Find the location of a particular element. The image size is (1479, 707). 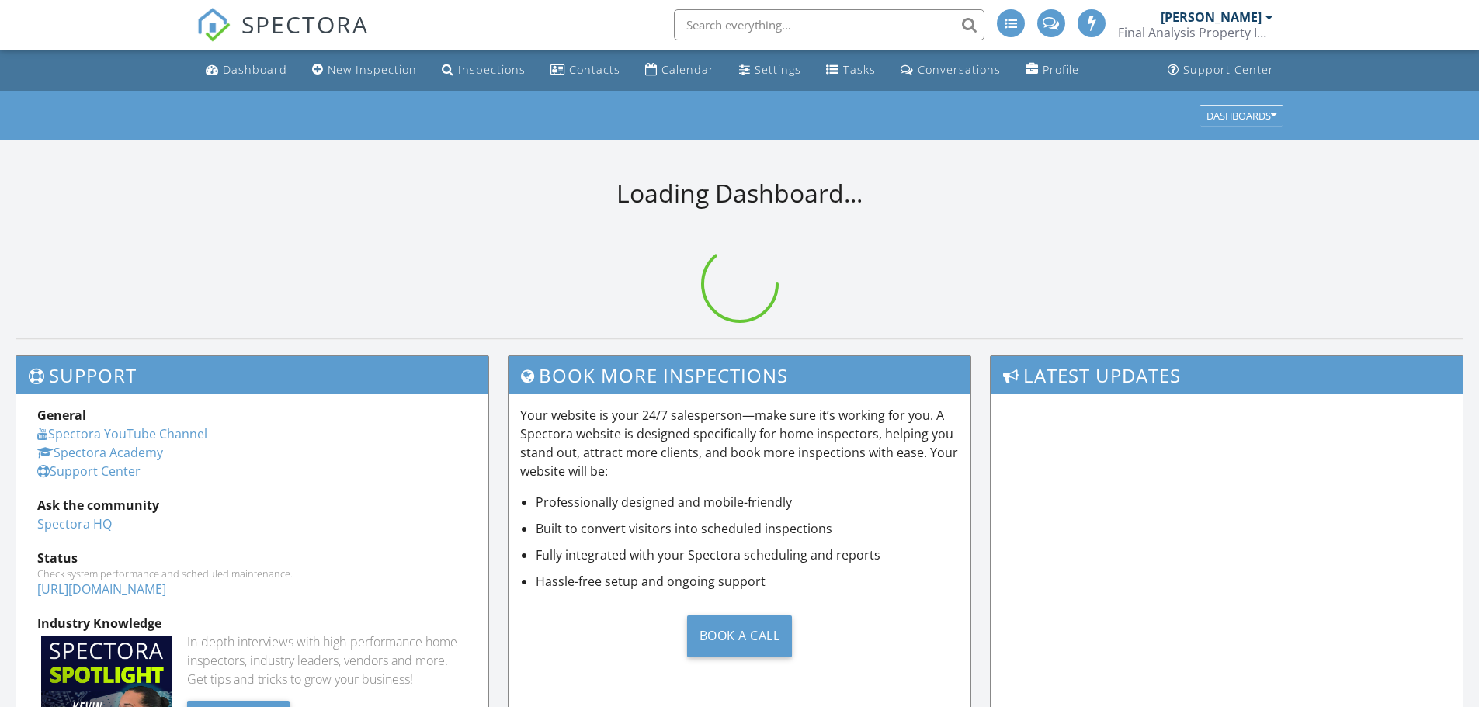

div: Support Center is located at coordinates (1228, 69).